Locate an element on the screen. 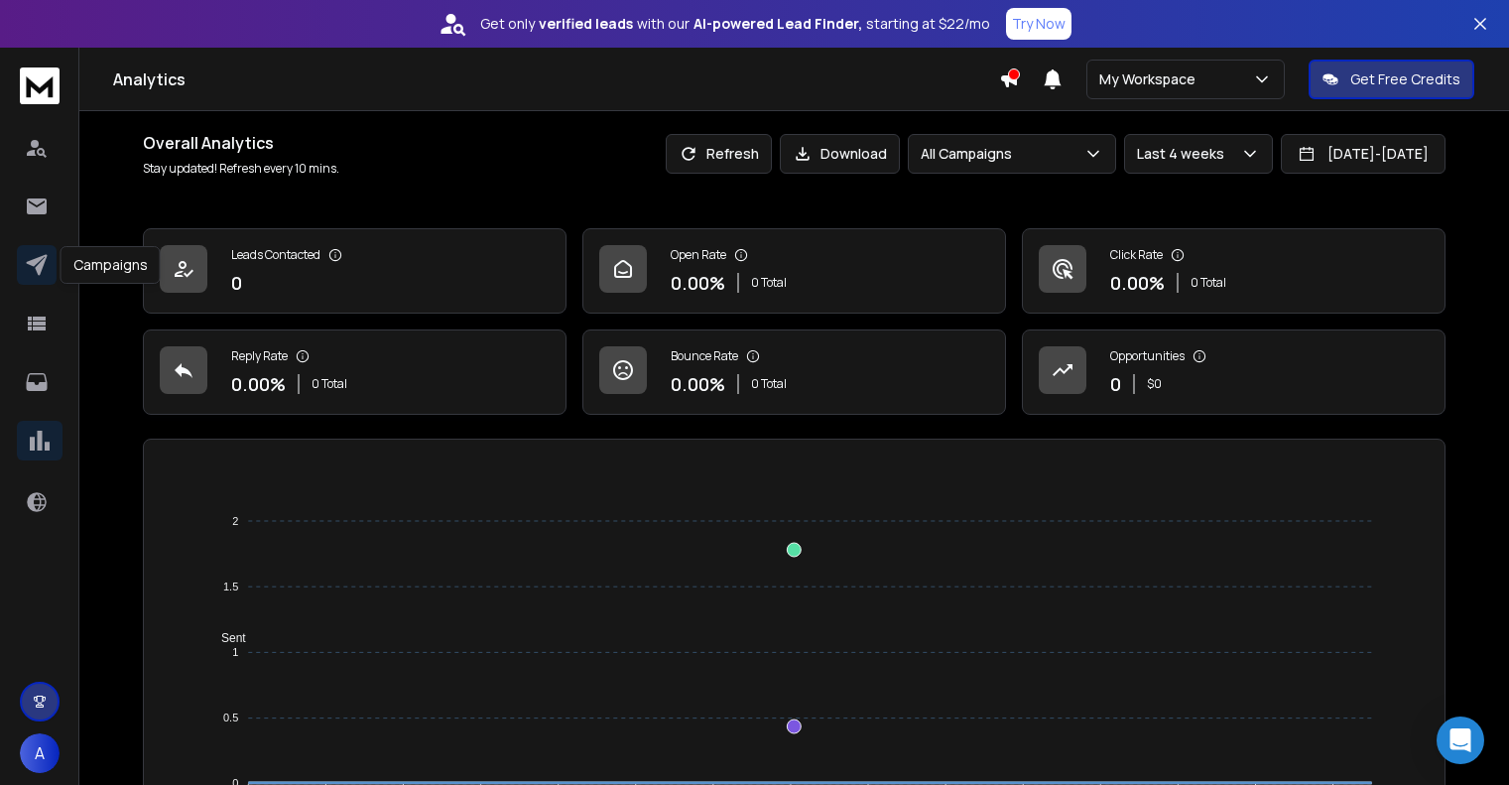  button: Download is located at coordinates (839, 154).